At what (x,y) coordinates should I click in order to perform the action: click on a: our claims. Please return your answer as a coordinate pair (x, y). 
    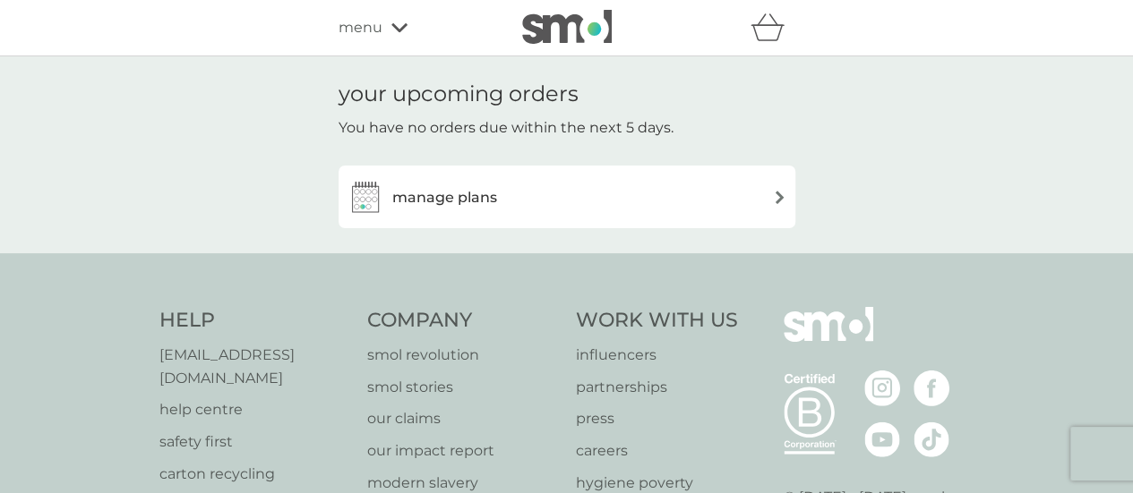
    Looking at the image, I should click on (462, 419).